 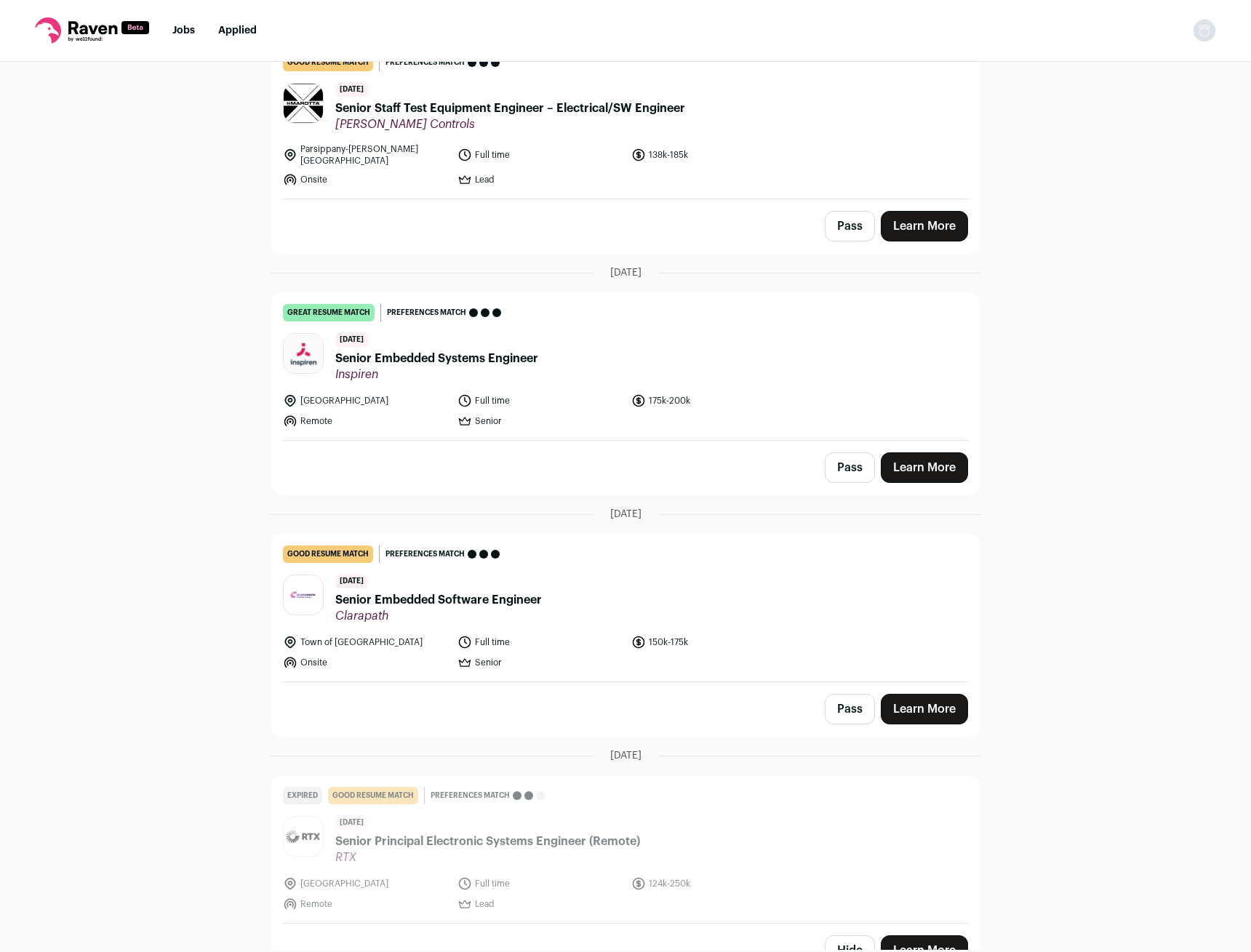 I want to click on div: great resume match, so click(x=328, y=313).